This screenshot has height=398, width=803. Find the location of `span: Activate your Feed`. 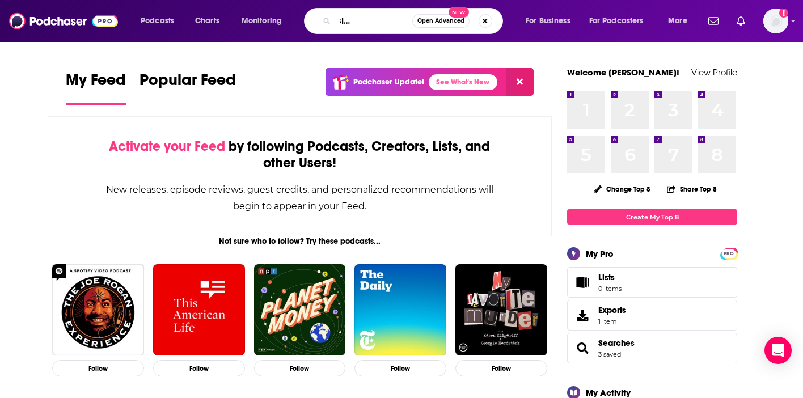

span: Activate your Feed is located at coordinates (167, 146).